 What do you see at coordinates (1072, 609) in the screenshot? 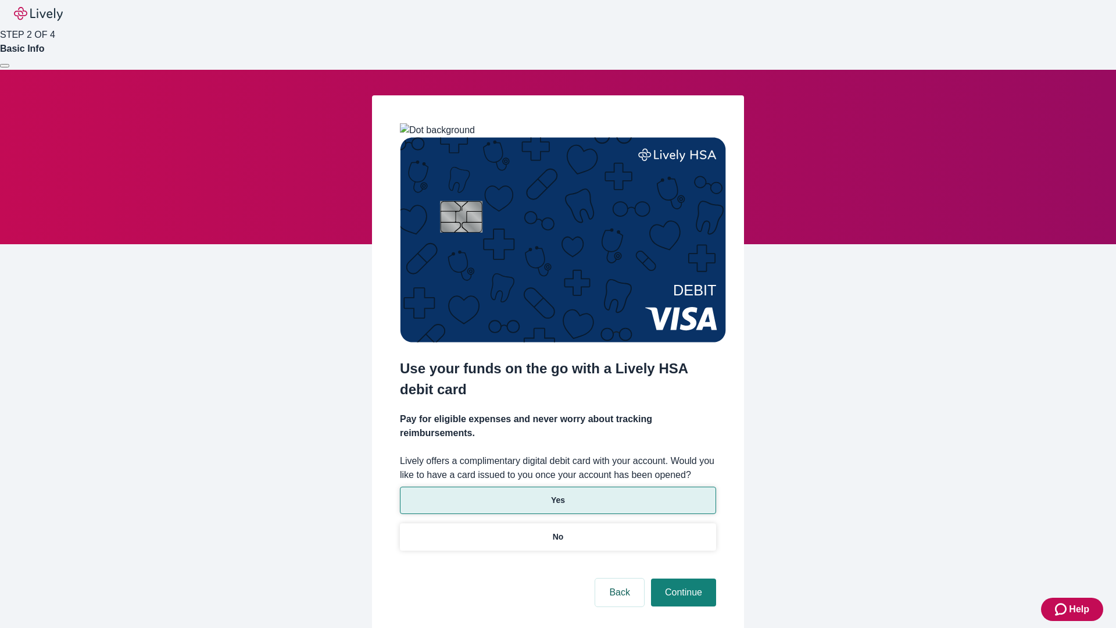
I see `button: Zendesk support iconHelp` at bounding box center [1072, 609].